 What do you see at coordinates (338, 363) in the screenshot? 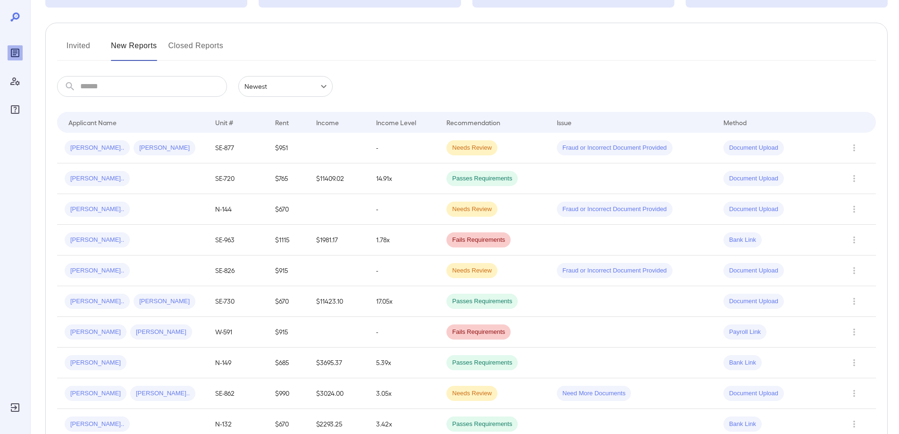
I see `td: $3695.37` at bounding box center [338, 363].